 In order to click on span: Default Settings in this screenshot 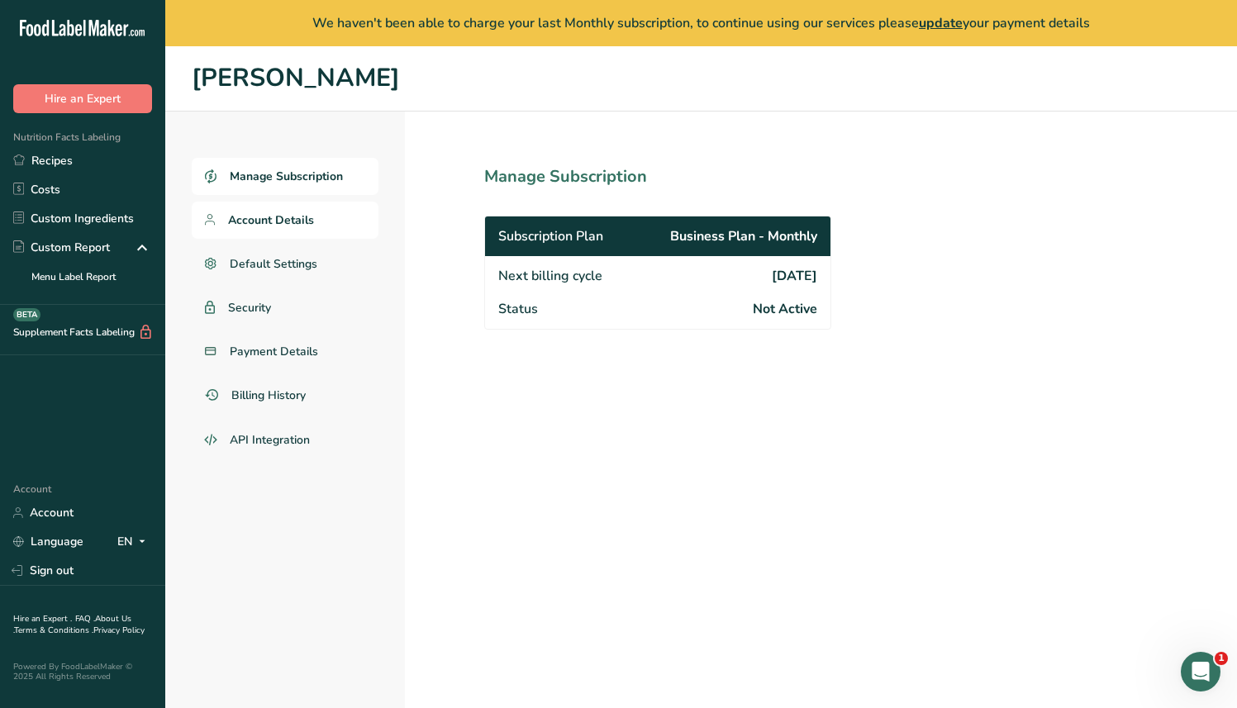, I will do `click(273, 263)`.